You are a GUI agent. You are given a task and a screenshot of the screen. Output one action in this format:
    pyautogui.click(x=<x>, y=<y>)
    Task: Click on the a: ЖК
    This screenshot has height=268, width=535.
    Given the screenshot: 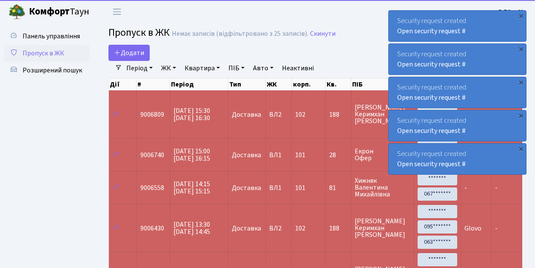 What is the action you would take?
    pyautogui.click(x=169, y=68)
    